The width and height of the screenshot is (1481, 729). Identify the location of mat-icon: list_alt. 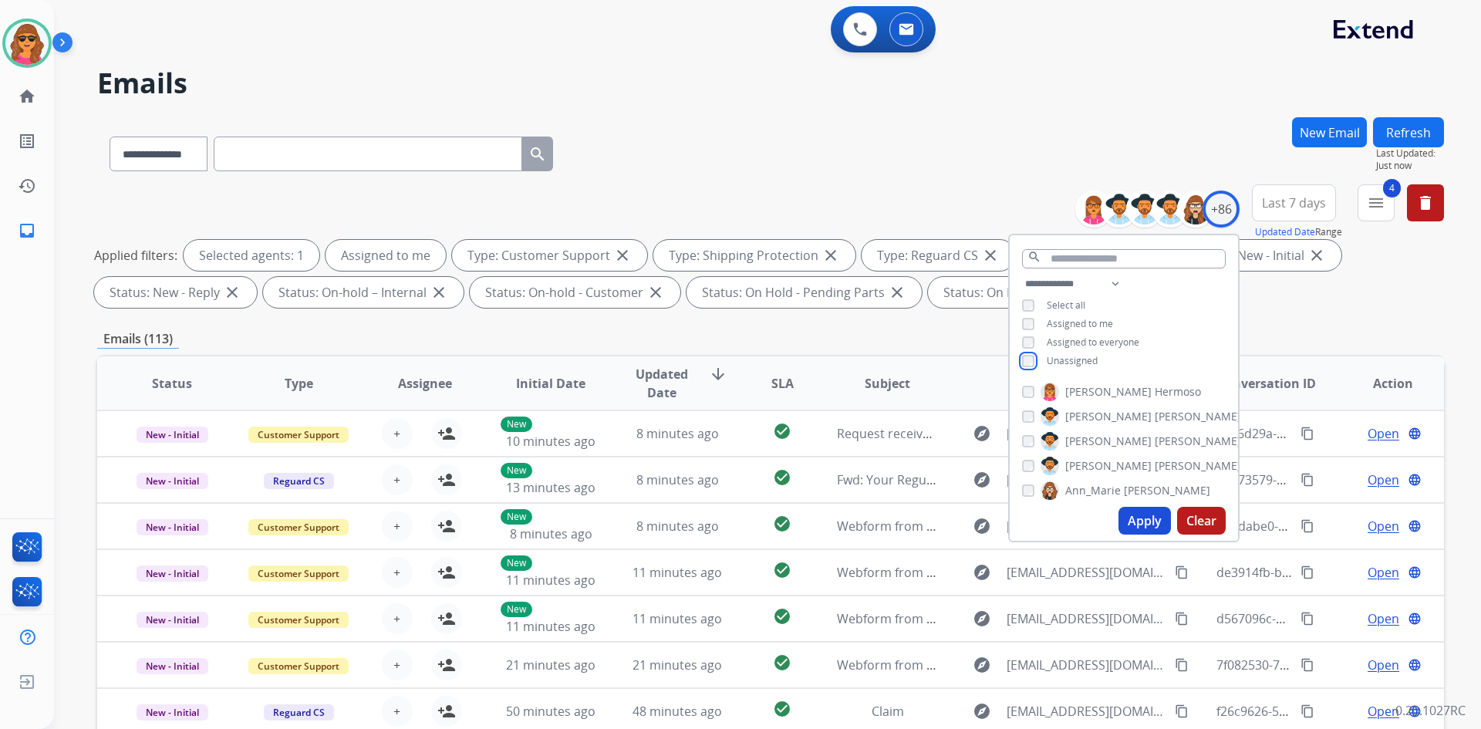
(27, 141).